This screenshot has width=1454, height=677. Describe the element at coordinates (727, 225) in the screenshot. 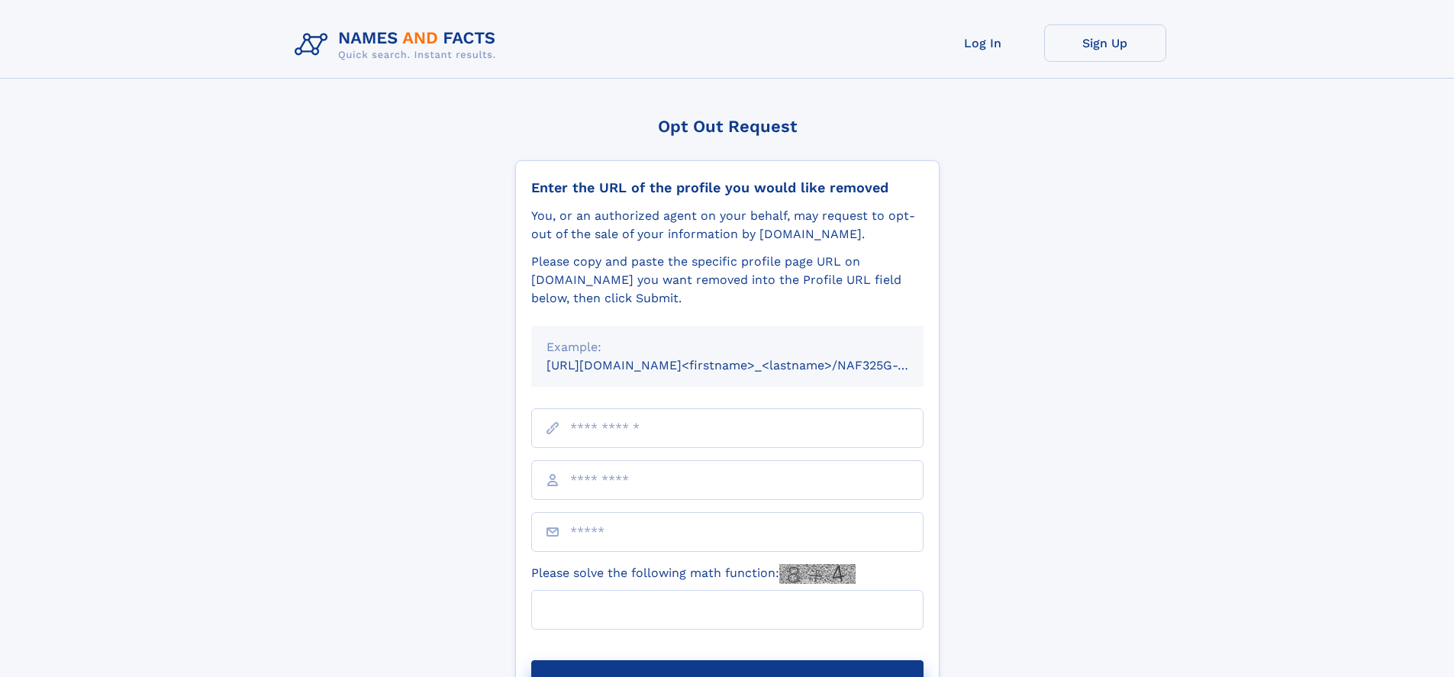

I see `div: You, or an authorized agent on your behalf, may request to opt-out of the sale of your informatio...` at that location.